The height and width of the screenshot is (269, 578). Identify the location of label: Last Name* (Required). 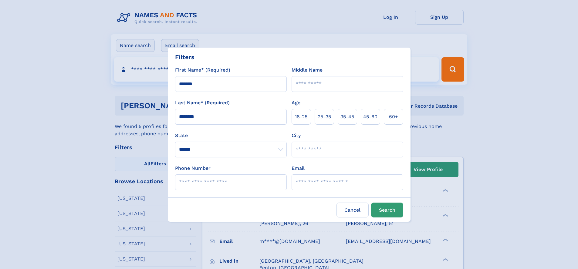
(203, 103).